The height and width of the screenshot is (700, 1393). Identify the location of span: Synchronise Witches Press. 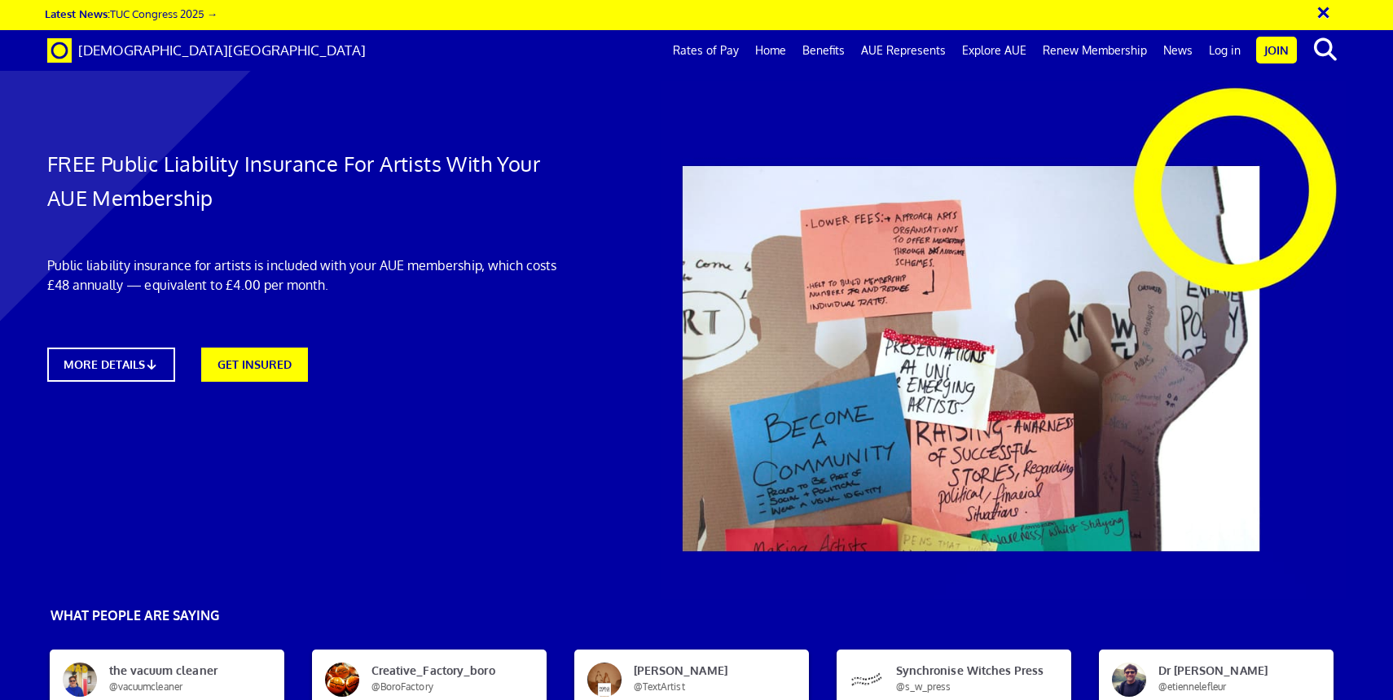
(962, 679).